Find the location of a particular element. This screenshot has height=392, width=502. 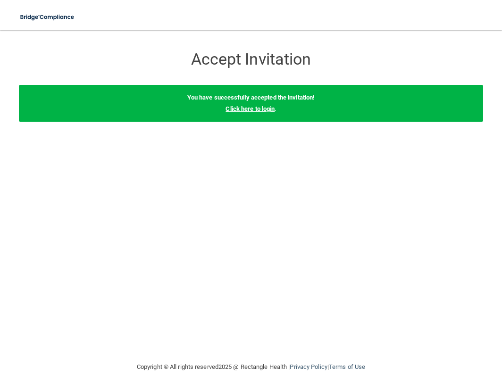

img: bridge_compliance_login_screen.278c3ca4.svg is located at coordinates (48, 17).